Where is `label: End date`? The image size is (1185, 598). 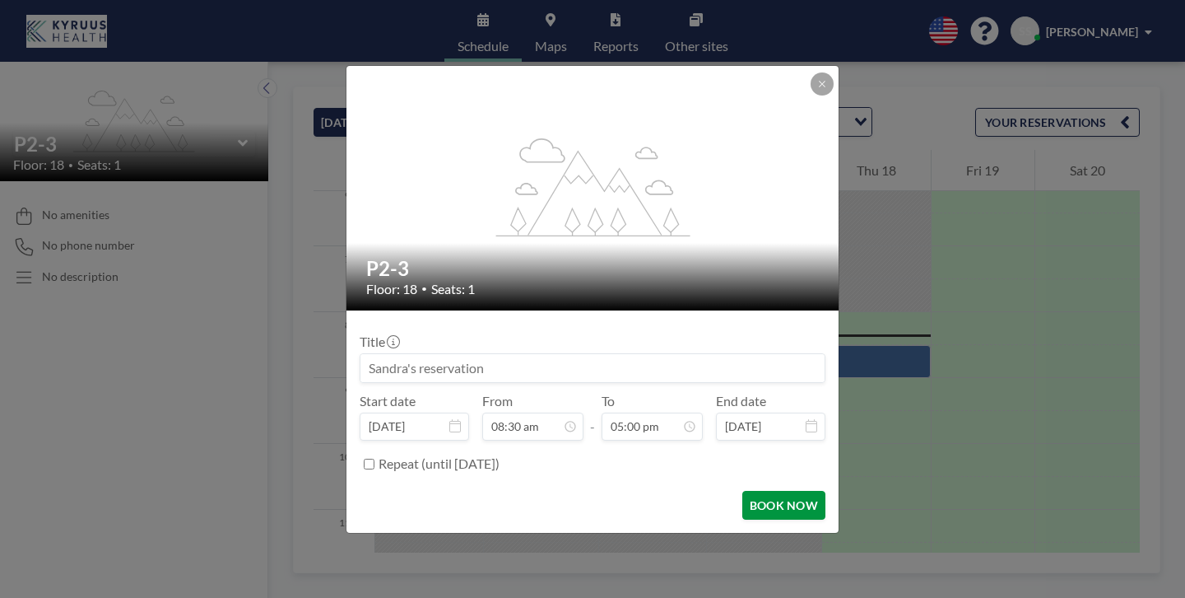 label: End date is located at coordinates (741, 401).